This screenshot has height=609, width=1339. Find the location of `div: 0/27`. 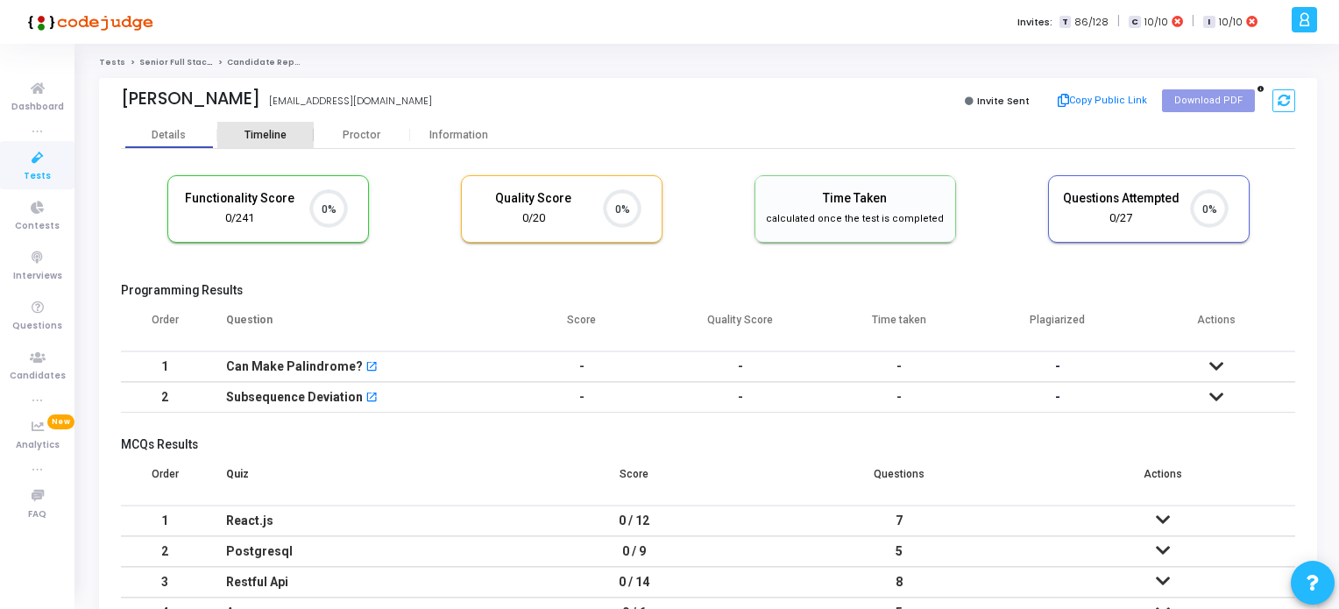

div: 0/27 is located at coordinates (1121, 218).